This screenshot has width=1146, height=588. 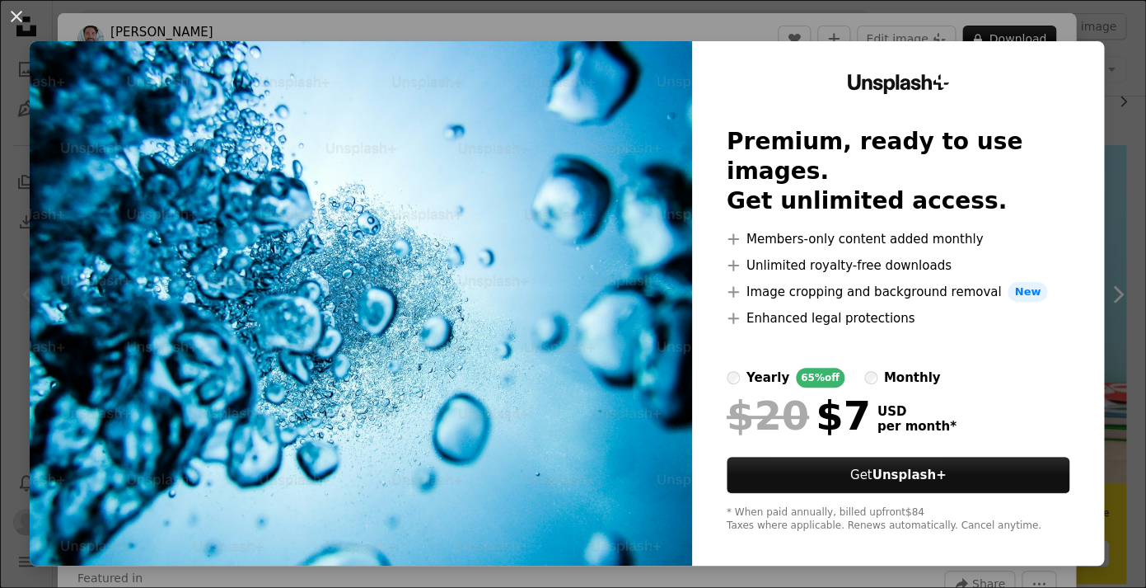 I want to click on span: New, so click(x=1028, y=292).